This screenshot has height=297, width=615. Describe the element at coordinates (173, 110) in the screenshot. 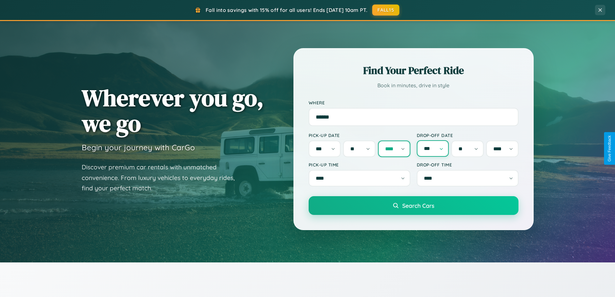

I see `h1: Wherever you go, we go` at that location.